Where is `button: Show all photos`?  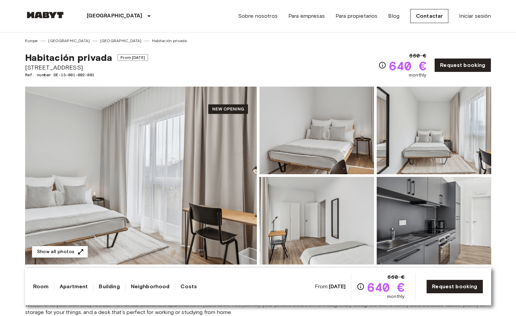
button: Show all photos is located at coordinates (60, 252).